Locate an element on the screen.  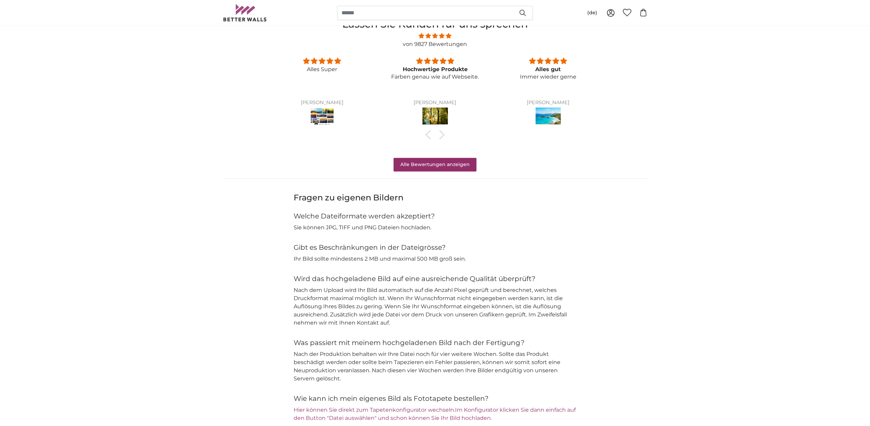
p: Farben genau wie auf Webseite. is located at coordinates (435, 77).